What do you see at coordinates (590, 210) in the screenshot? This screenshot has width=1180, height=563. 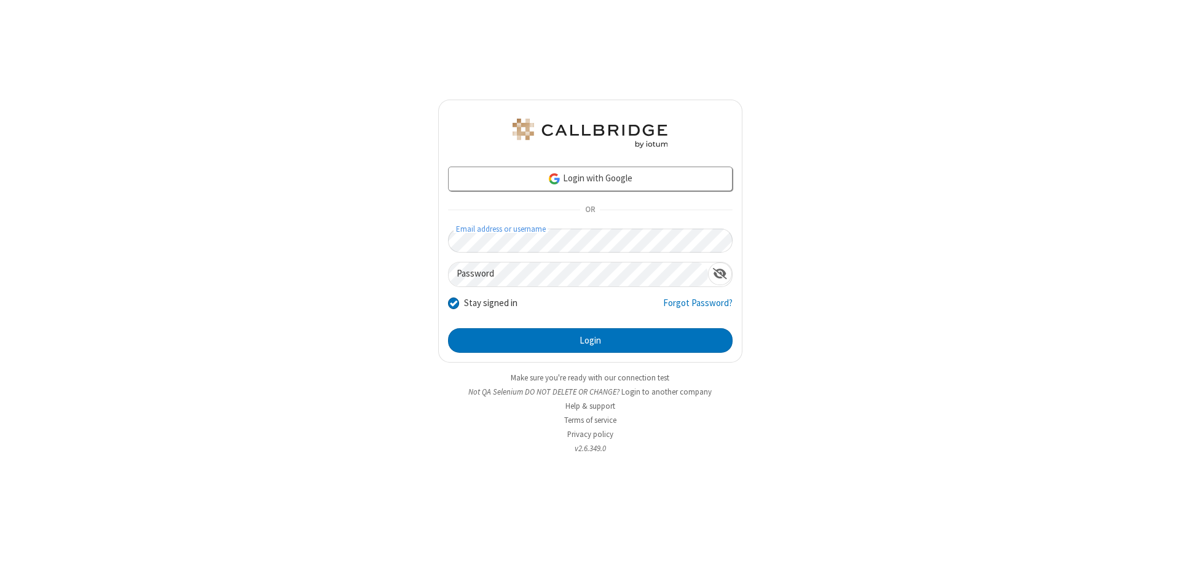 I see `span: OR` at bounding box center [590, 210].